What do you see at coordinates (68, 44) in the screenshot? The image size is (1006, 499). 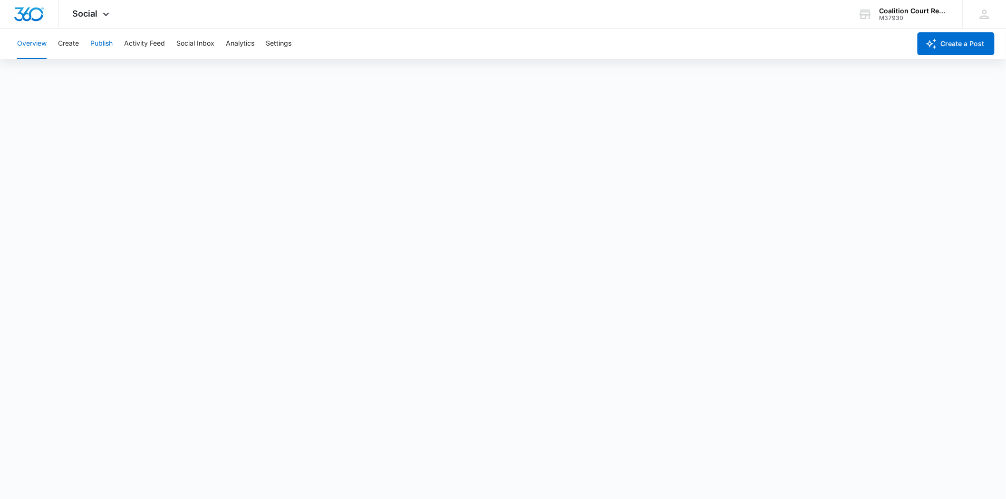 I see `button: Create` at bounding box center [68, 44].